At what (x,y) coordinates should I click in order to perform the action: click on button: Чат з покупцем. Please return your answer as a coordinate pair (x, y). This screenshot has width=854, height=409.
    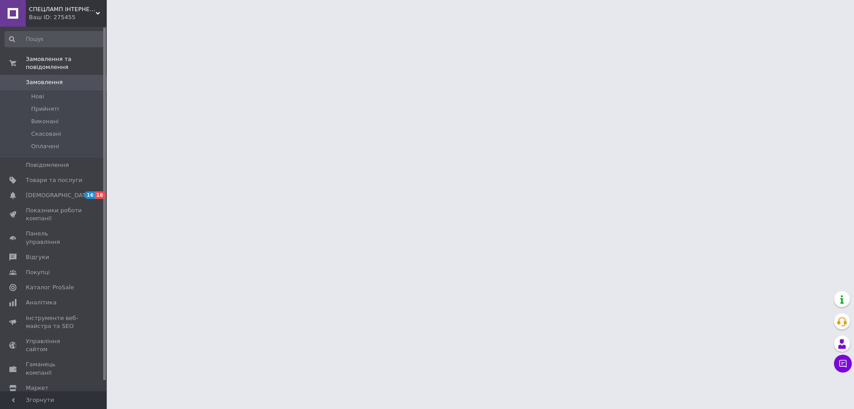
    Looking at the image, I should click on (843, 363).